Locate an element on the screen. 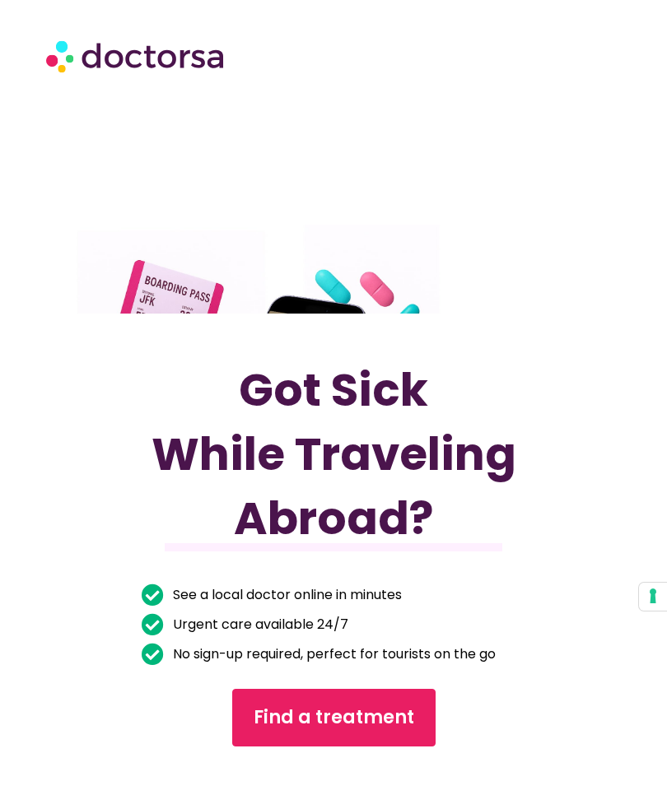 Image resolution: width=667 pixels, height=795 pixels. h1: Got Sick While Traveling Abroad? is located at coordinates (334, 455).